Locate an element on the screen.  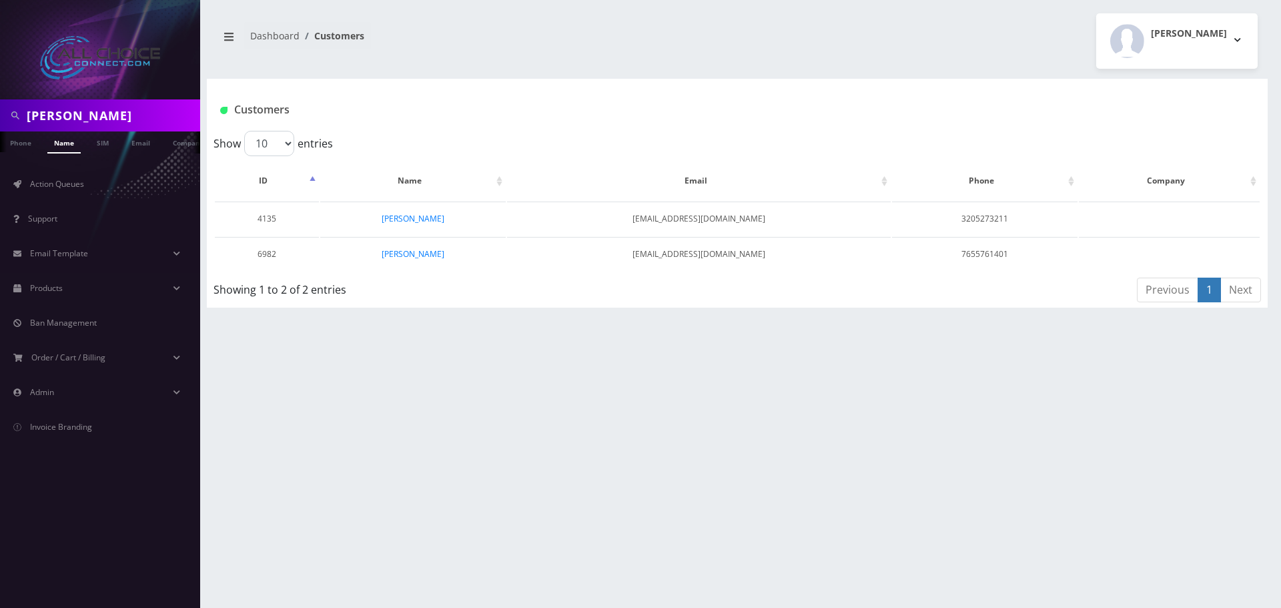
span: Order / Cart / Billing is located at coordinates (68, 357).